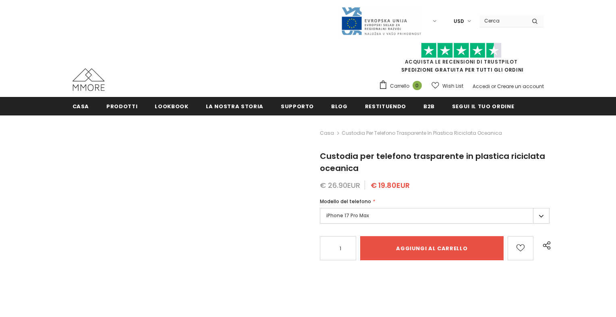 The image size is (616, 317). What do you see at coordinates (483, 106) in the screenshot?
I see `span: Segui il tuo ordine` at bounding box center [483, 106].